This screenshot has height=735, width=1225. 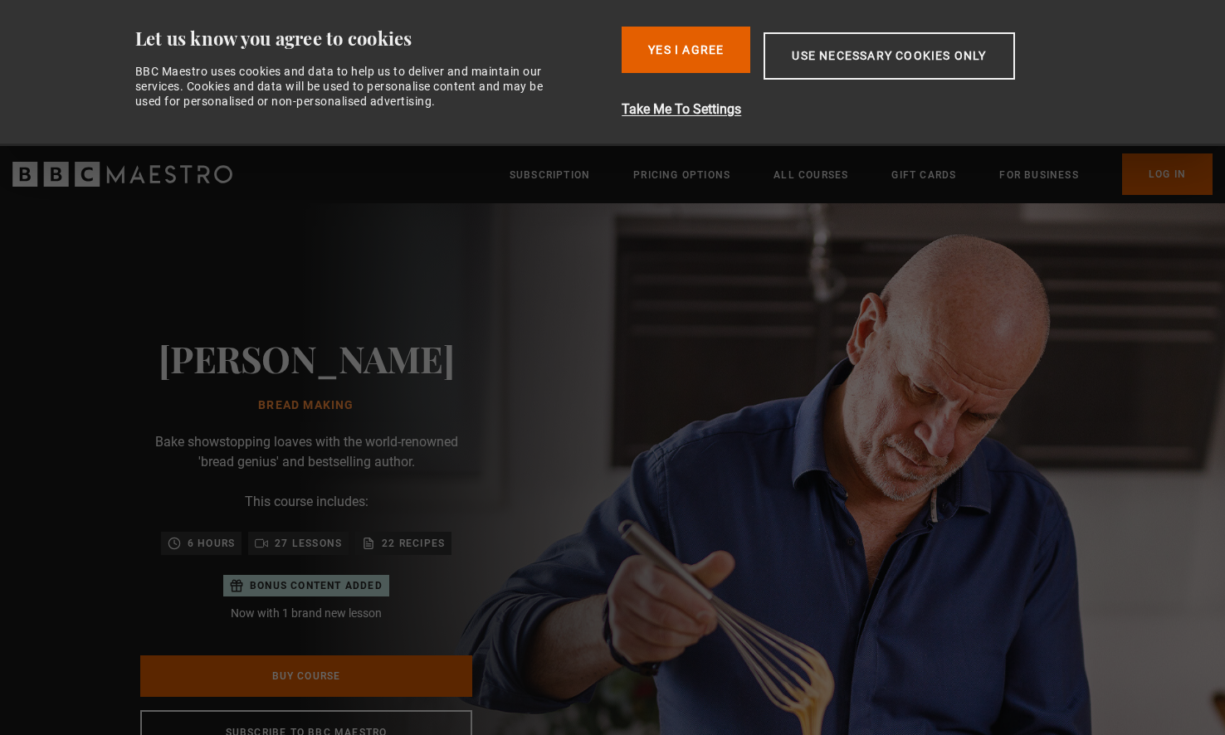 What do you see at coordinates (686, 50) in the screenshot?
I see `button: Yes I Agree` at bounding box center [686, 50].